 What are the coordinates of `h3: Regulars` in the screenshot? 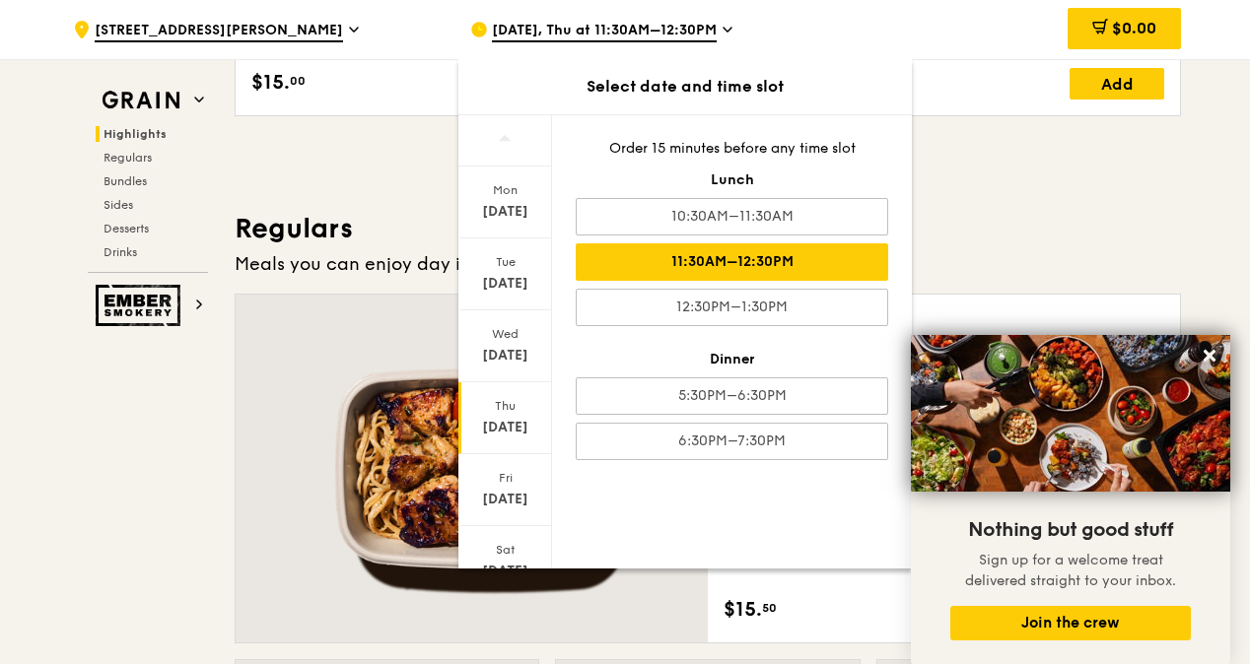 It's located at (708, 229).